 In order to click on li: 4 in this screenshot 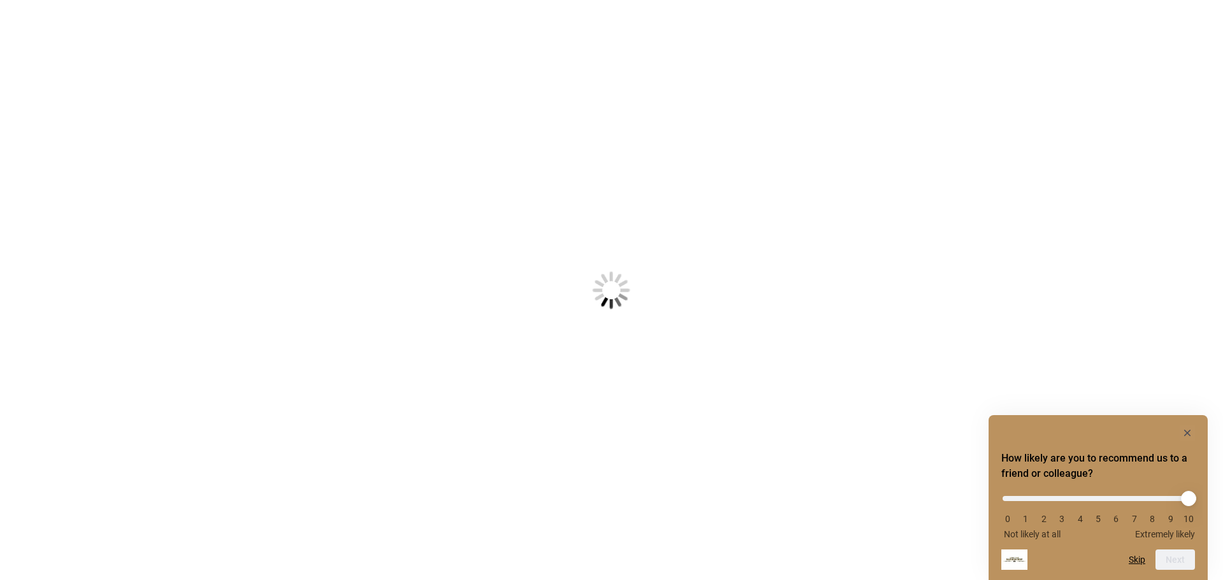, I will do `click(1080, 519)`.